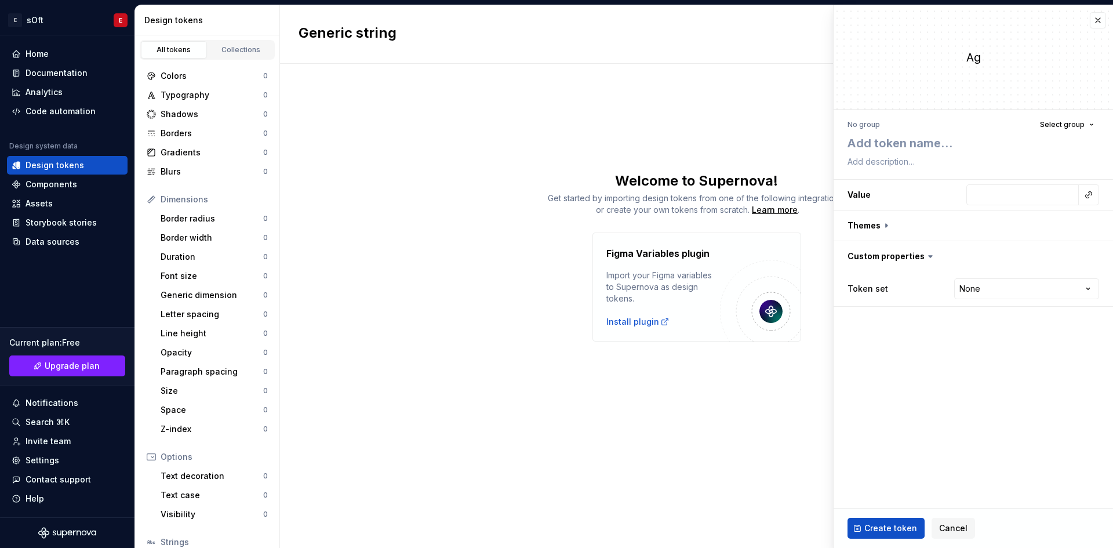 Image resolution: width=1113 pixels, height=548 pixels. What do you see at coordinates (39, 203) in the screenshot?
I see `div: Assets` at bounding box center [39, 203].